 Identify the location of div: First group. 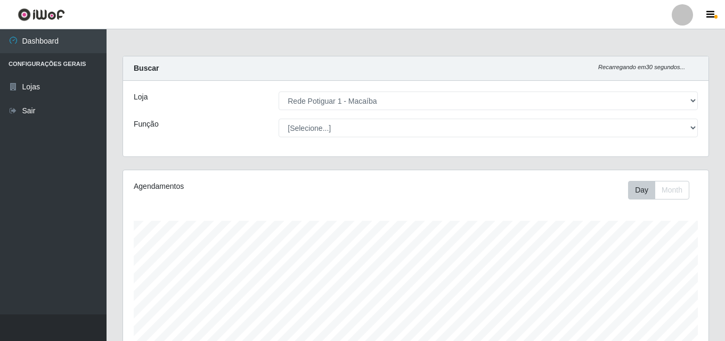
(658, 190).